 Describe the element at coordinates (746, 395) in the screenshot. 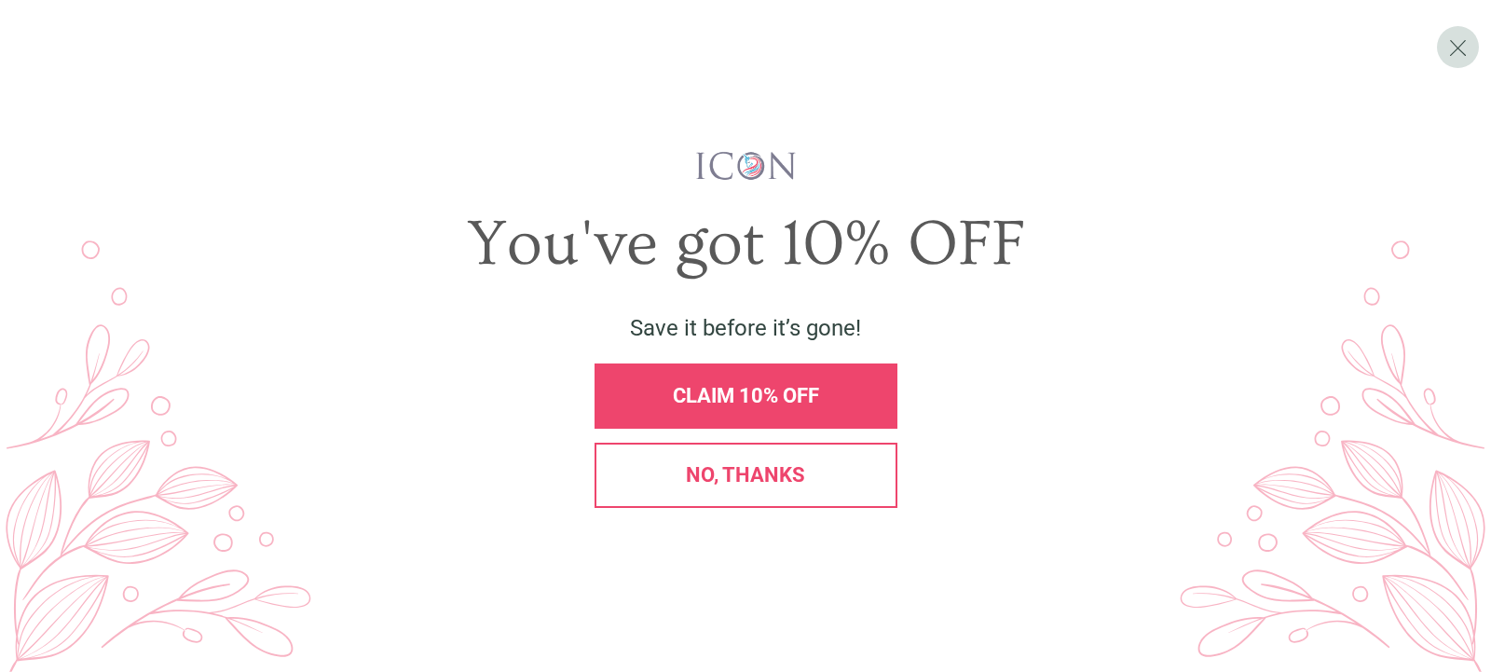

I see `span: CLAIM 10% OFF` at that location.